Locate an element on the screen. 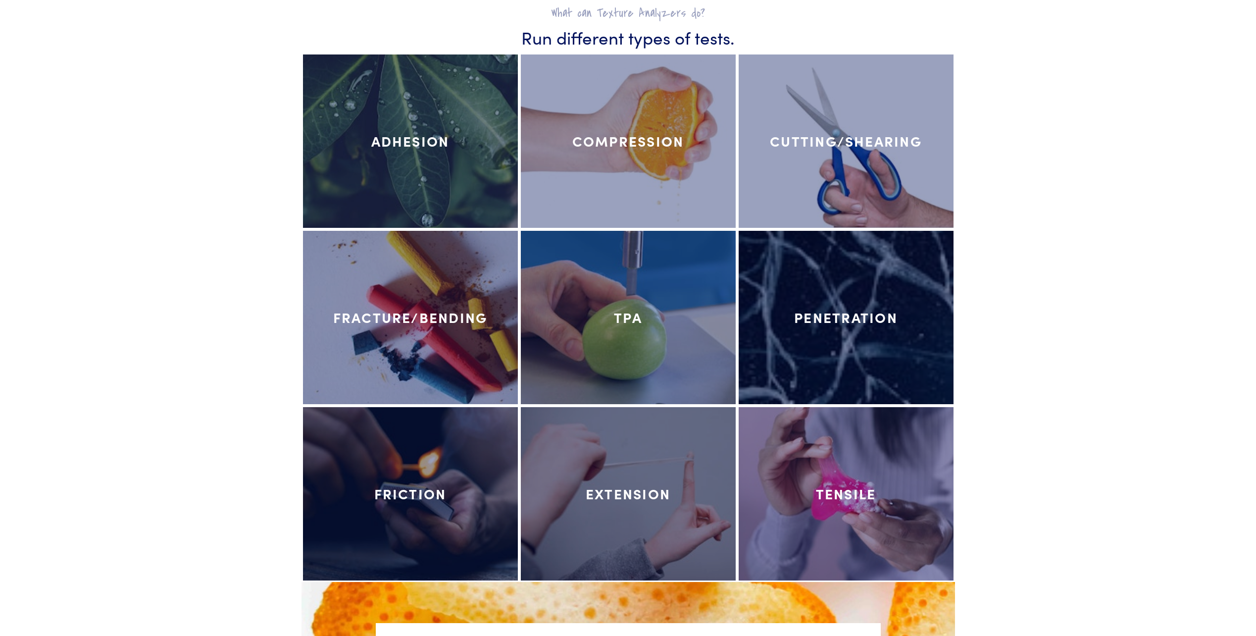 The image size is (1256, 636). h4: Compression is located at coordinates (628, 141).